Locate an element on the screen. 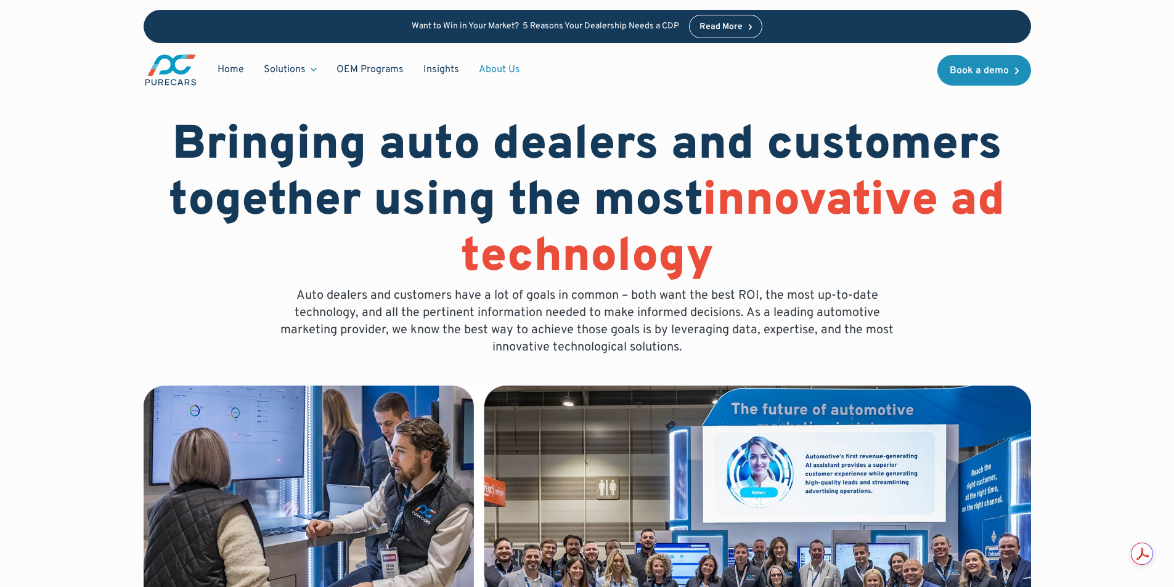  div: Book a demo is located at coordinates (979, 71).